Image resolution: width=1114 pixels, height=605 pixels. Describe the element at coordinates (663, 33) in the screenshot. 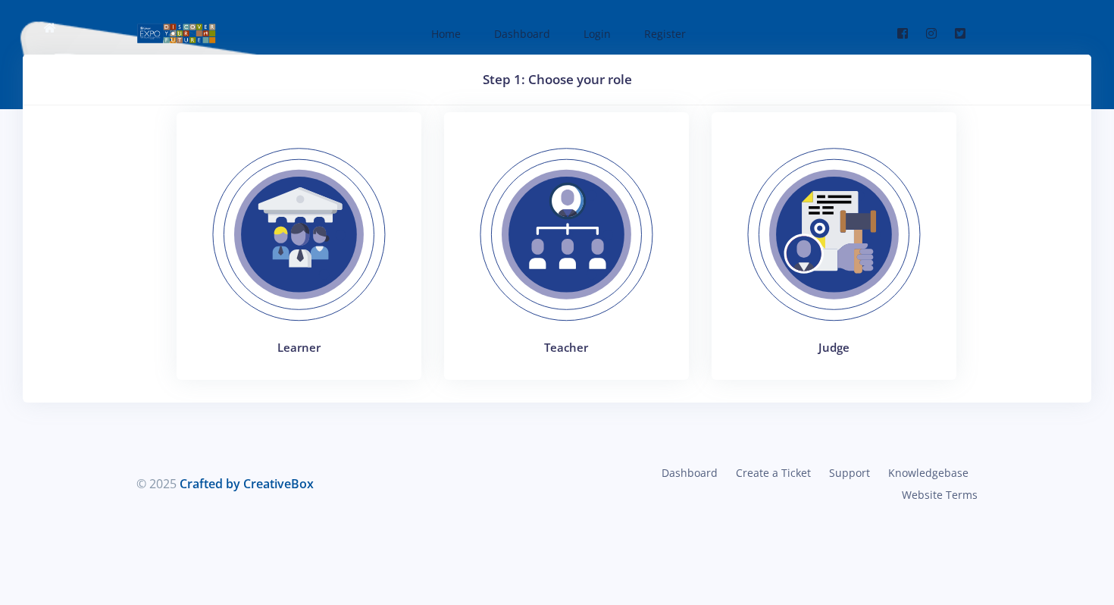

I see `a: Register` at that location.